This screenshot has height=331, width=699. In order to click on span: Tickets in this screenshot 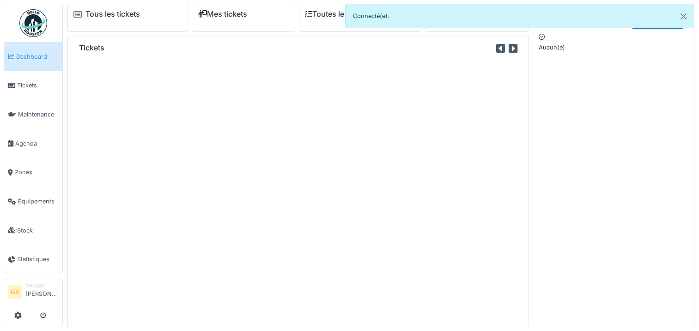, I will do `click(38, 85)`.